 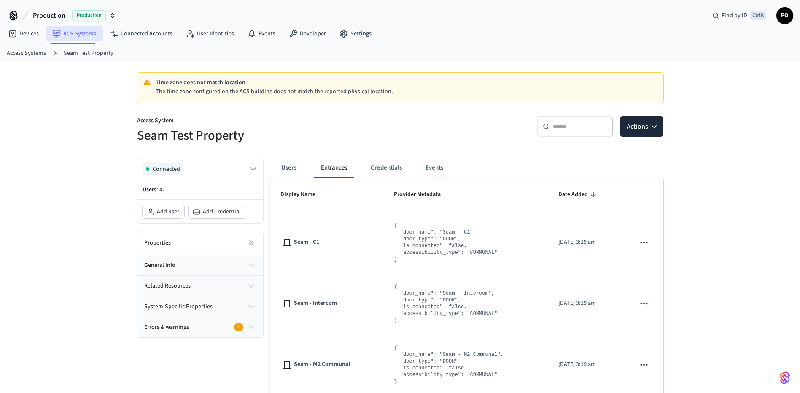 I want to click on span: Connected, so click(x=166, y=169).